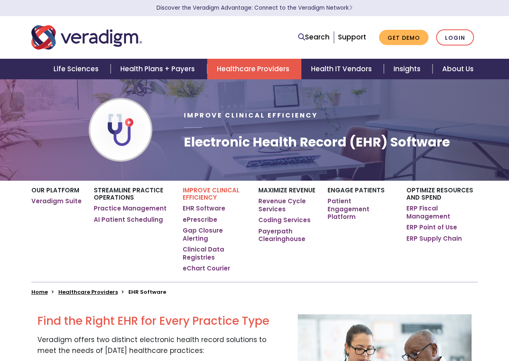 The image size is (509, 361). Describe the element at coordinates (130, 208) in the screenshot. I see `a: Practice Management` at that location.